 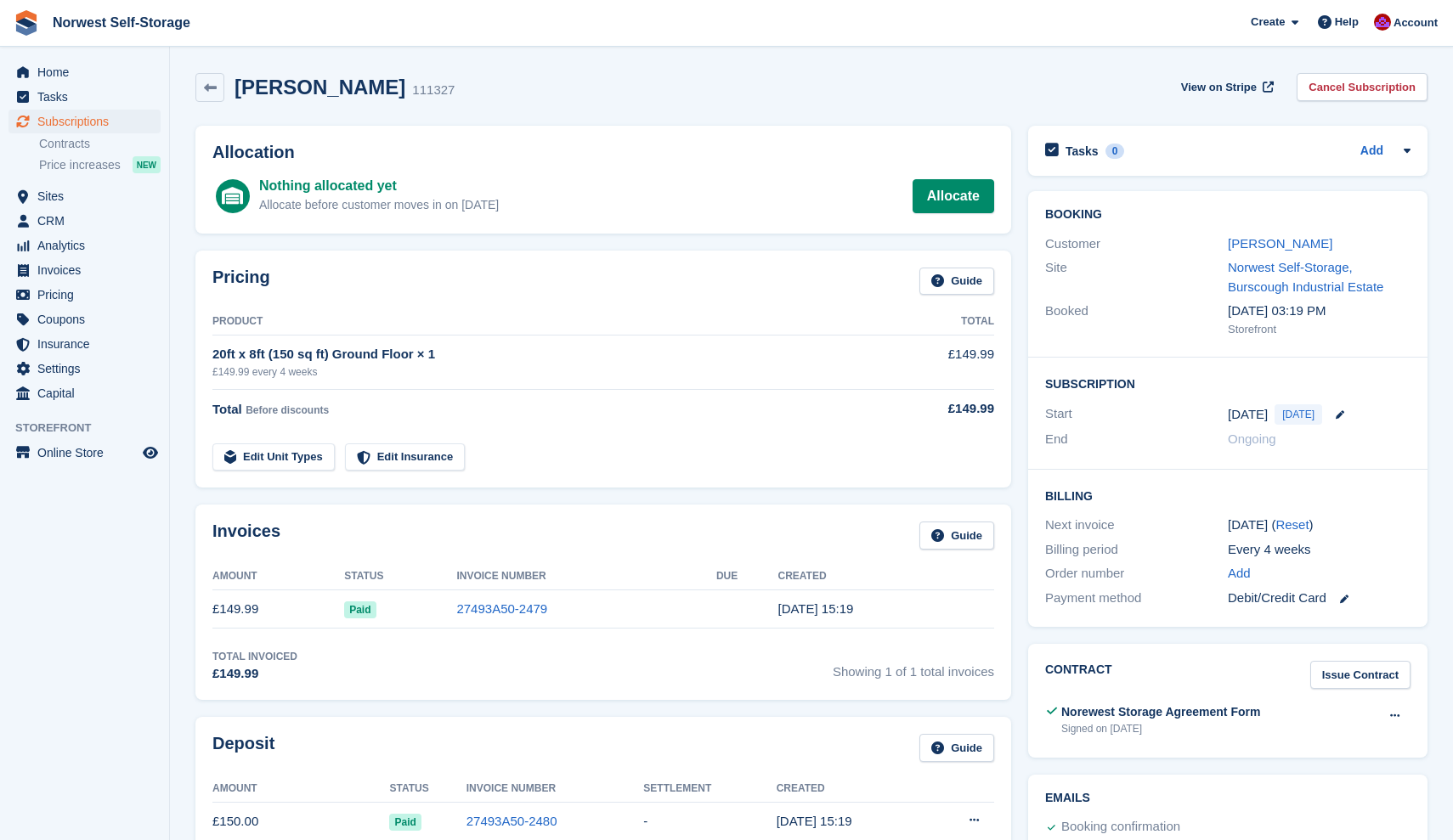 What do you see at coordinates (1219, 87) in the screenshot?
I see `span: View on Stripe` at bounding box center [1219, 87].